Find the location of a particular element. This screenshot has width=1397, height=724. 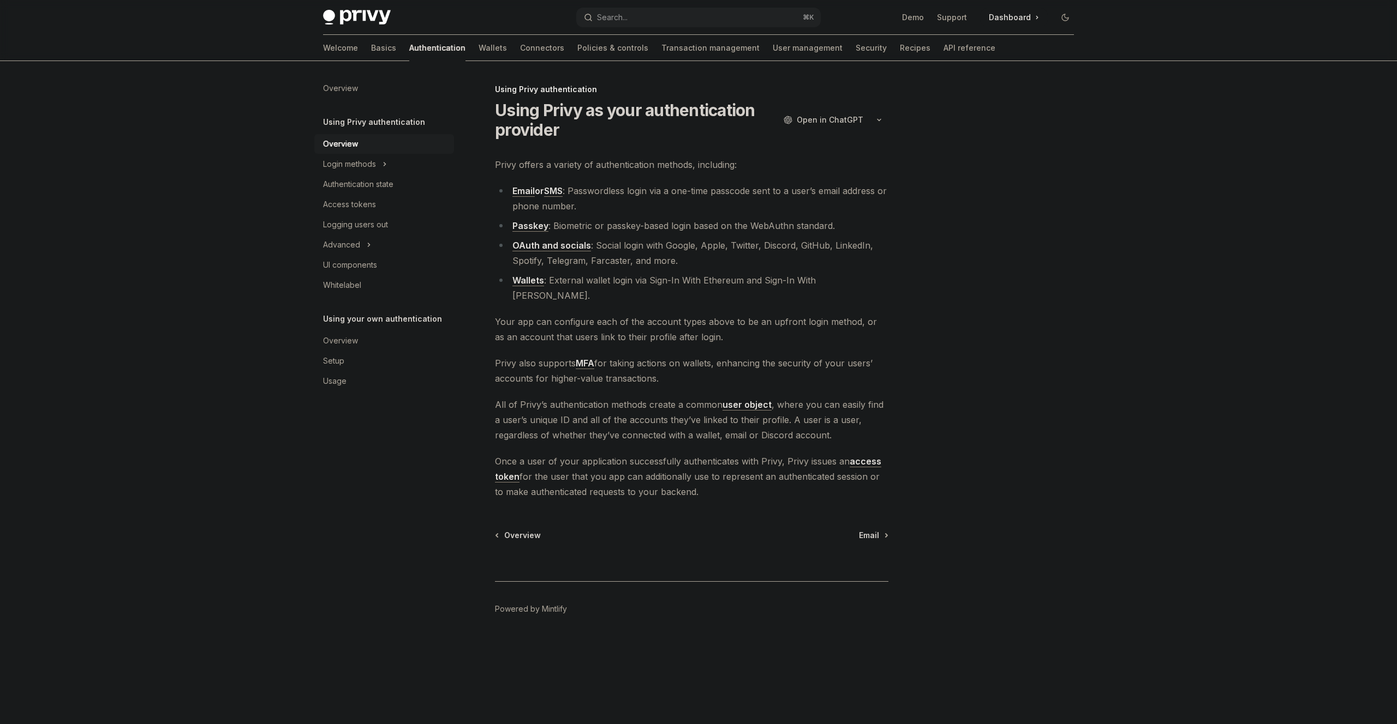

a: OAuth and socials is located at coordinates (552, 245).